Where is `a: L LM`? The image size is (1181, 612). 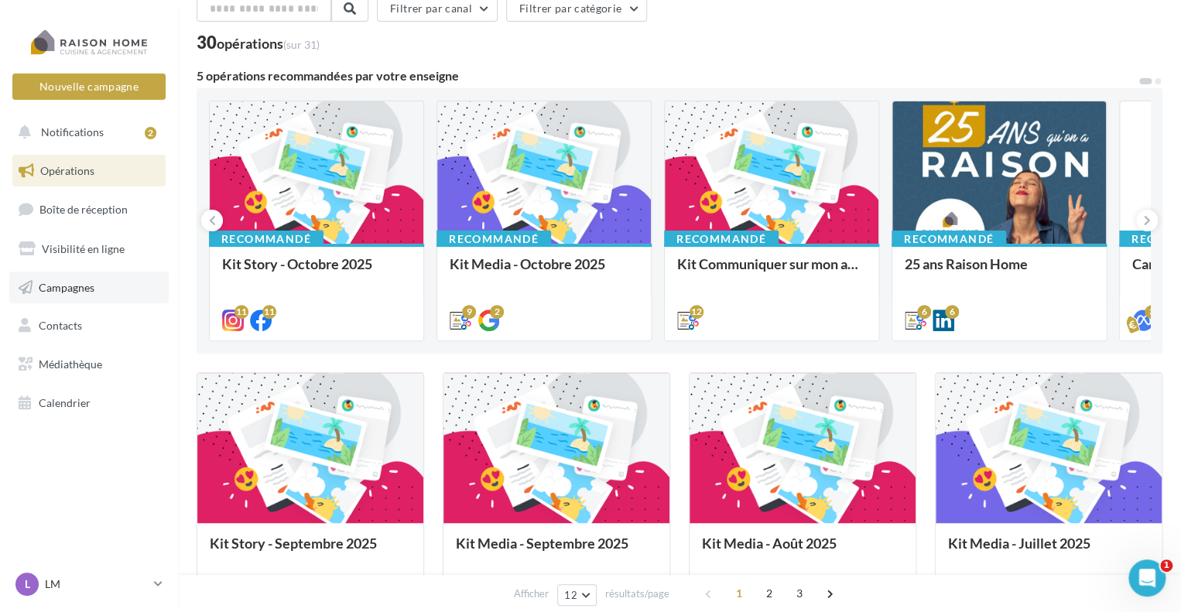
a: L LM is located at coordinates (89, 585).